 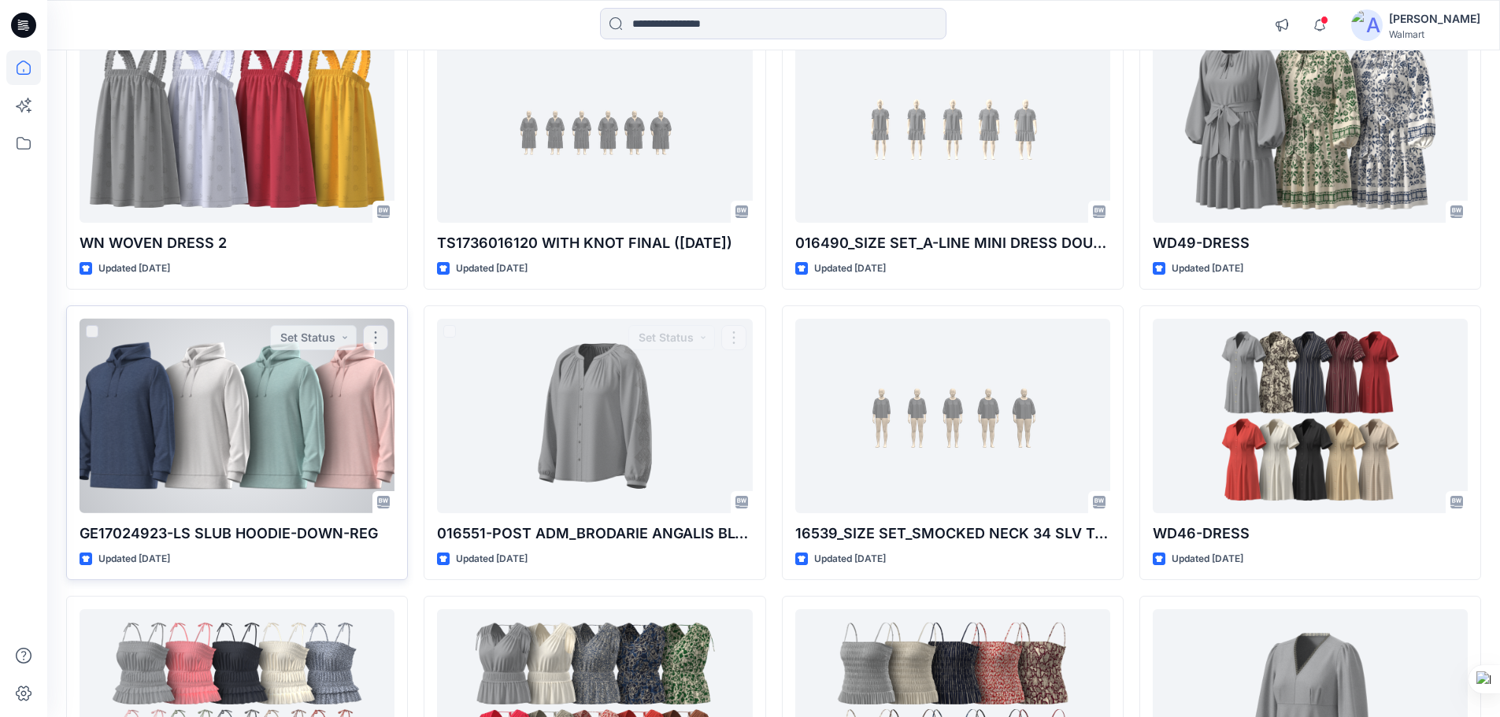 What do you see at coordinates (595, 125) in the screenshot?
I see `a: TS1736016120 WITH KNOT FINAL (26-07-25)` at bounding box center [595, 125].